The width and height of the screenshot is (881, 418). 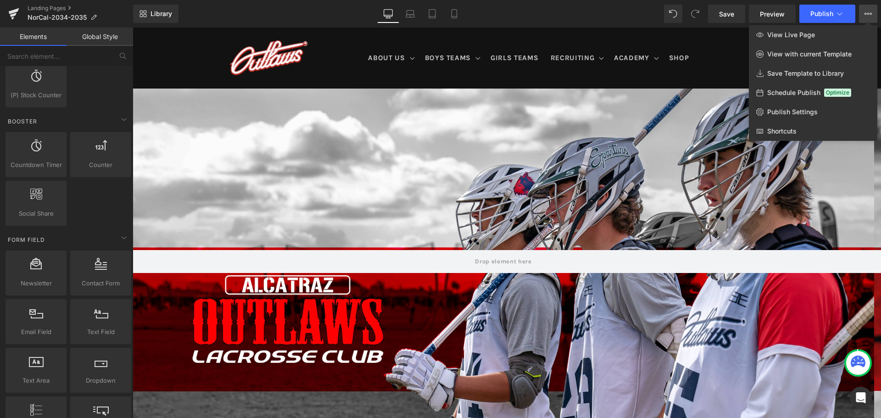 What do you see at coordinates (101, 380) in the screenshot?
I see `span: Dropdown` at bounding box center [101, 380].